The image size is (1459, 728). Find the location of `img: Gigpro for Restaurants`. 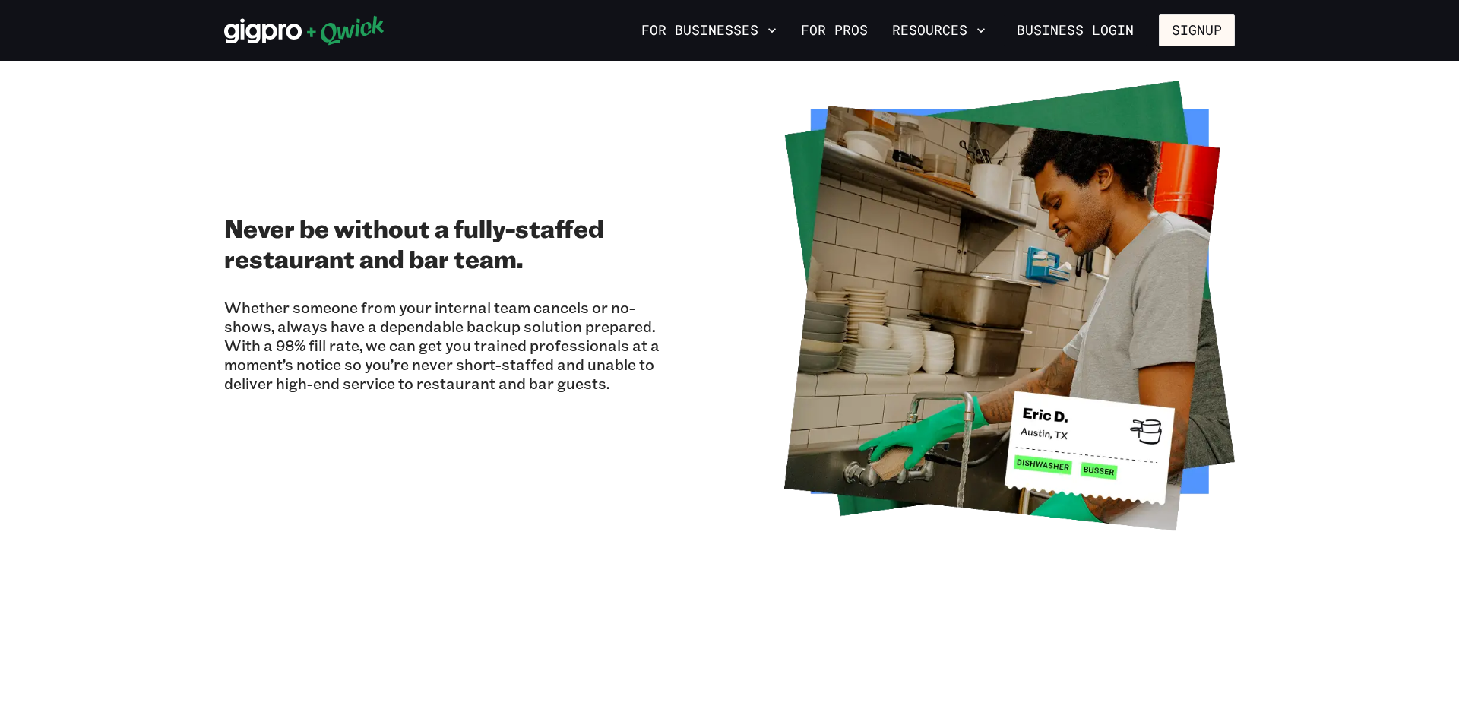

img: Gigpro for Restaurants is located at coordinates (1009, 305).